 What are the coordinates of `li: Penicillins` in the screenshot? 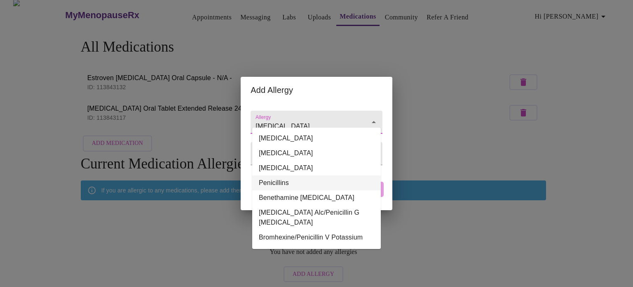 It's located at (317, 183).